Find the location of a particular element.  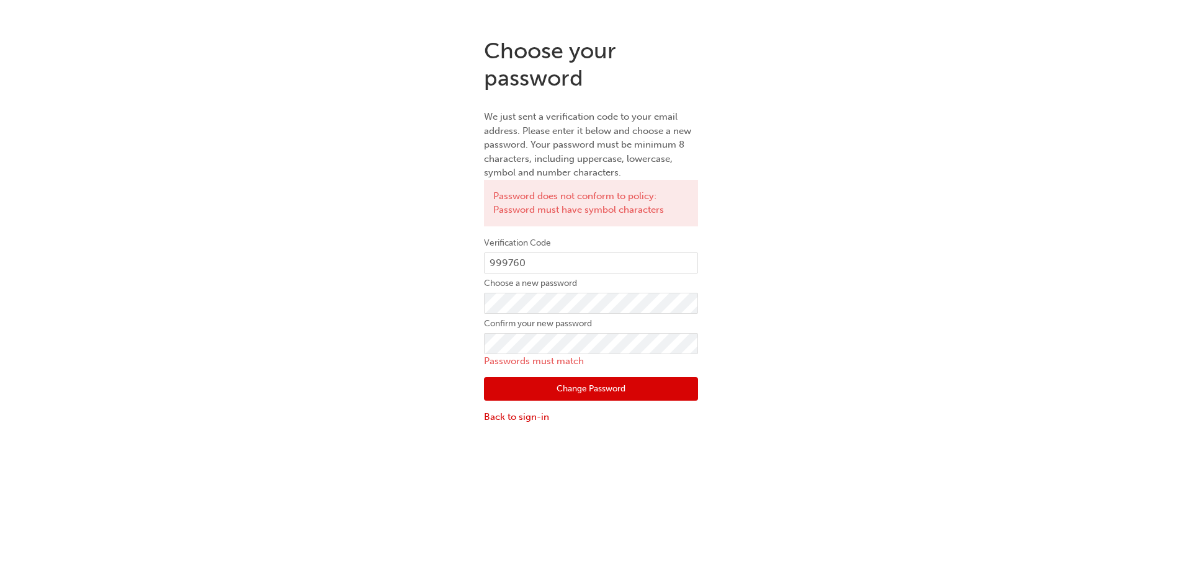

div: Password does not conform to policy: Password must have symbol characters is located at coordinates (591, 203).